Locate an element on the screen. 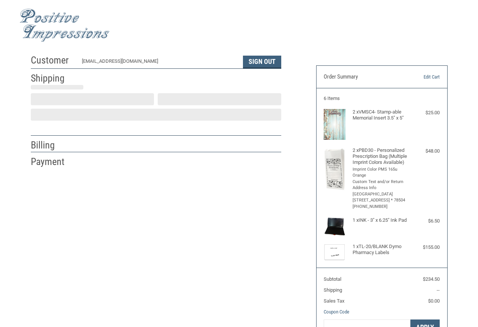 This screenshot has height=327, width=478. li: Imprint Color PMS 165u Orange is located at coordinates (381, 172).